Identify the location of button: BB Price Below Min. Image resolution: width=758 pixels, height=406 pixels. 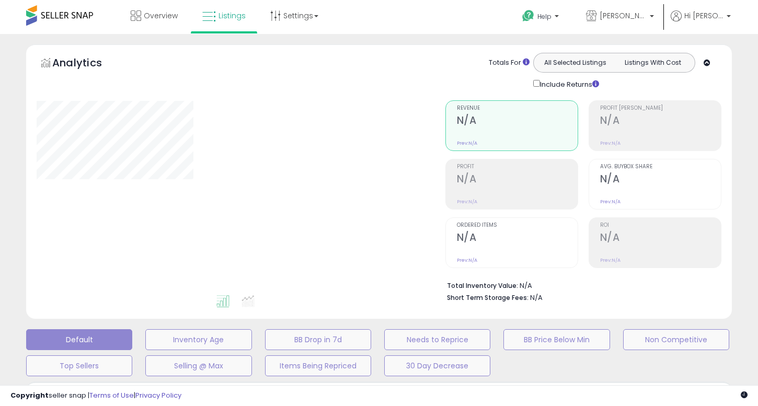
(556, 340).